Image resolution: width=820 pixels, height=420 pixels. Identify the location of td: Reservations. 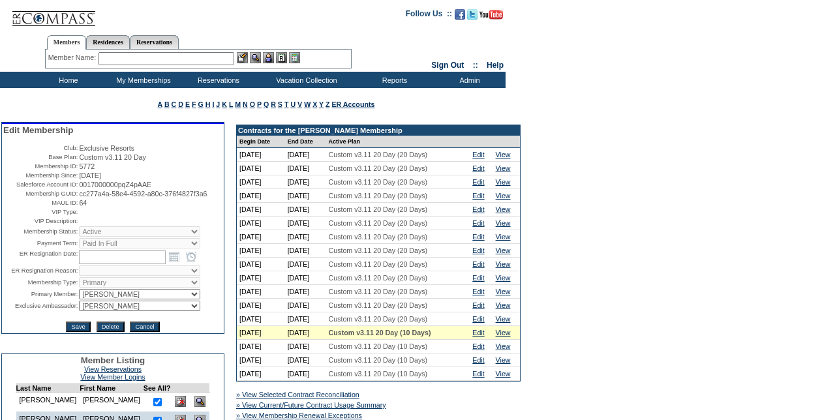
(217, 80).